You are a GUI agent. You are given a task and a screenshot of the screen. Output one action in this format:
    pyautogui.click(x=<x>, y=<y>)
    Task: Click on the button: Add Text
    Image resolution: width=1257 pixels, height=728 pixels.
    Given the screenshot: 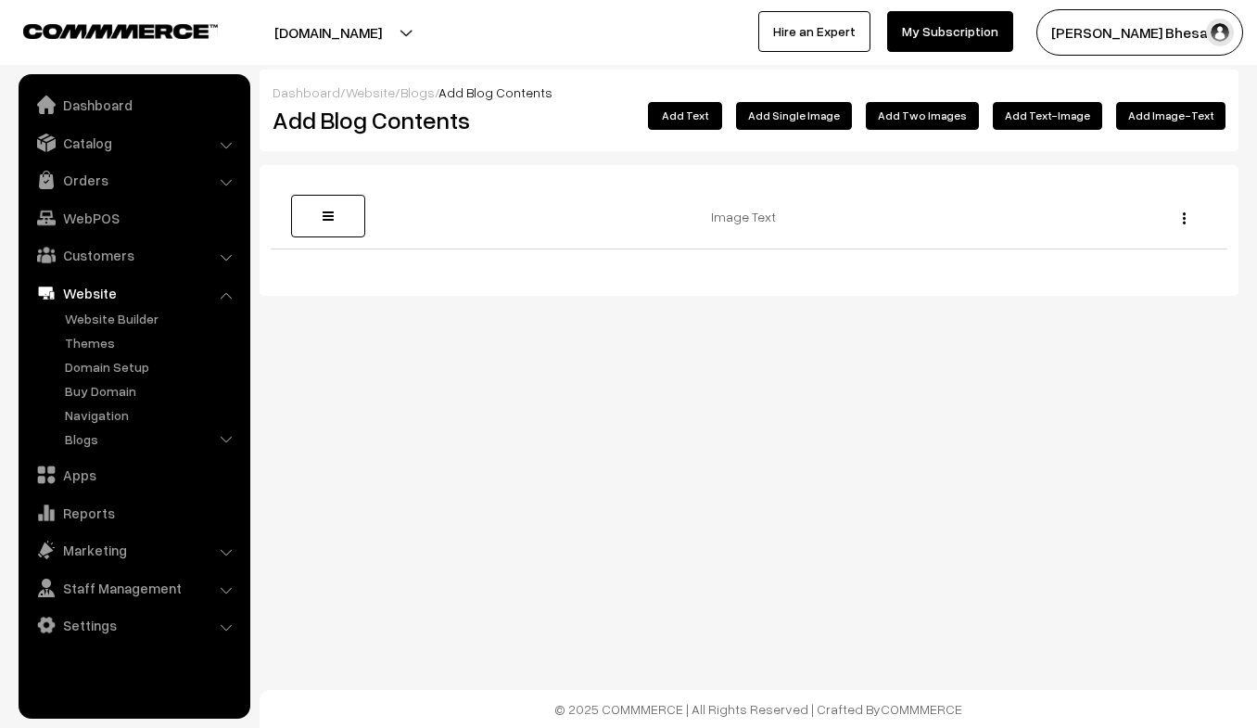 What is the action you would take?
    pyautogui.click(x=685, y=116)
    